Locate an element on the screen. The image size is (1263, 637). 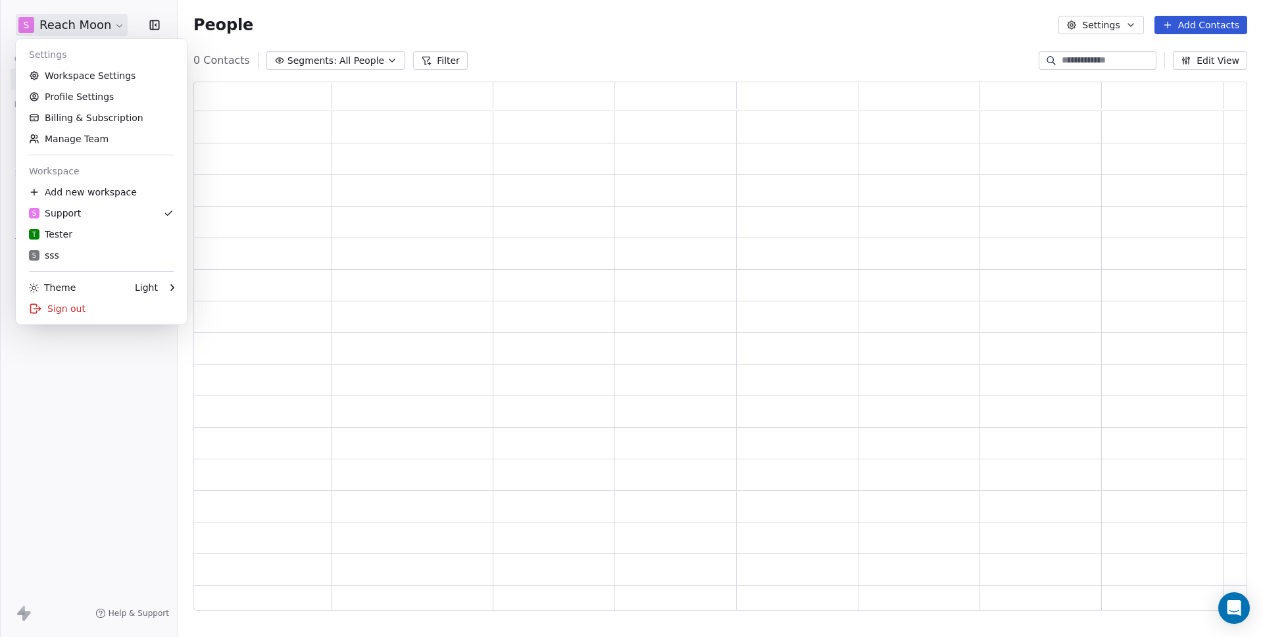
a: Billing & Subscription is located at coordinates (101, 118).